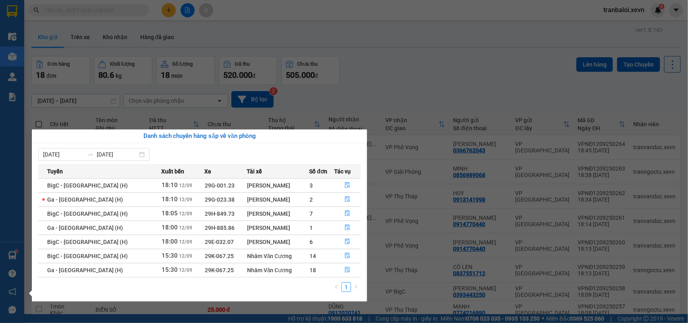 The width and height of the screenshot is (688, 323). Describe the element at coordinates (90, 154) in the screenshot. I see `span: swap-right` at that location.